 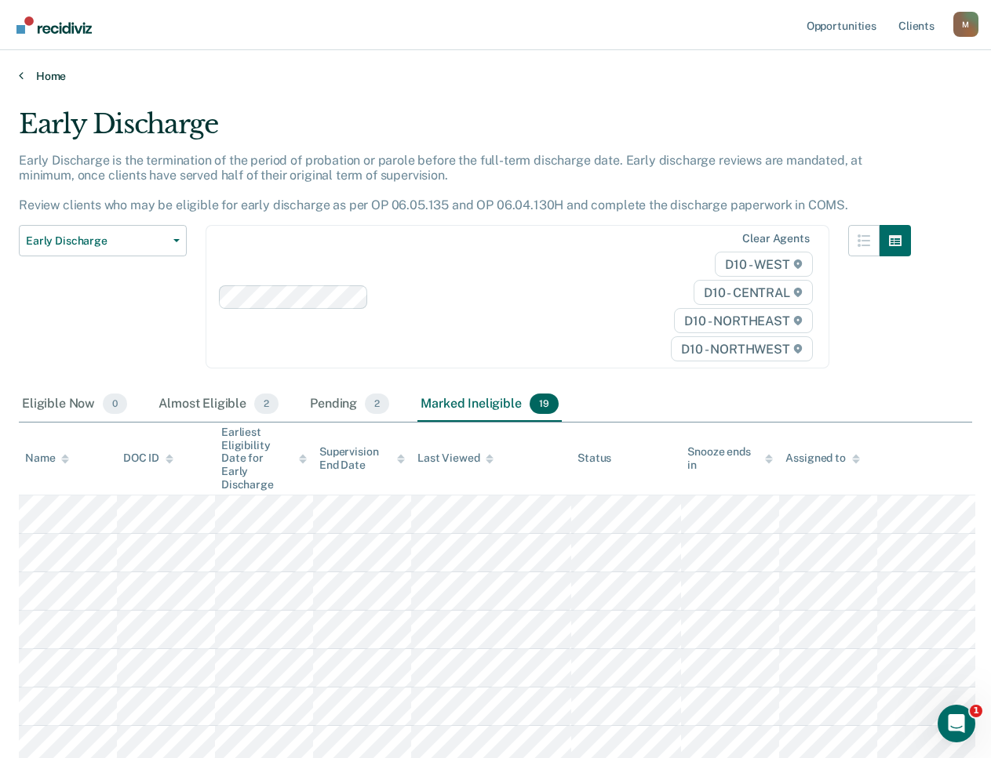 I want to click on div: Status, so click(x=594, y=458).